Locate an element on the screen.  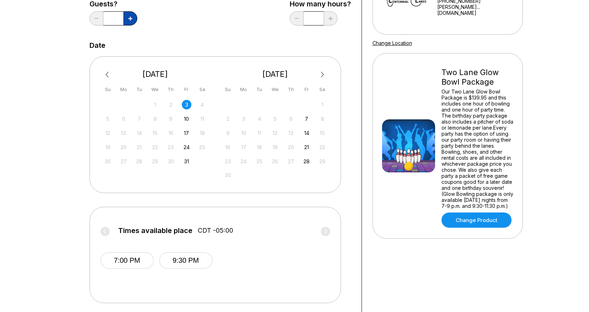
div: Not available Thursday, October 2nd, 2025 is located at coordinates (171, 104).